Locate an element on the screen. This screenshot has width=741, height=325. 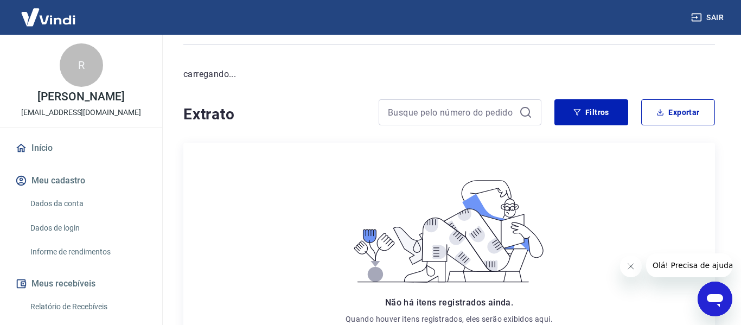
h4: Extrato is located at coordinates (274, 114).